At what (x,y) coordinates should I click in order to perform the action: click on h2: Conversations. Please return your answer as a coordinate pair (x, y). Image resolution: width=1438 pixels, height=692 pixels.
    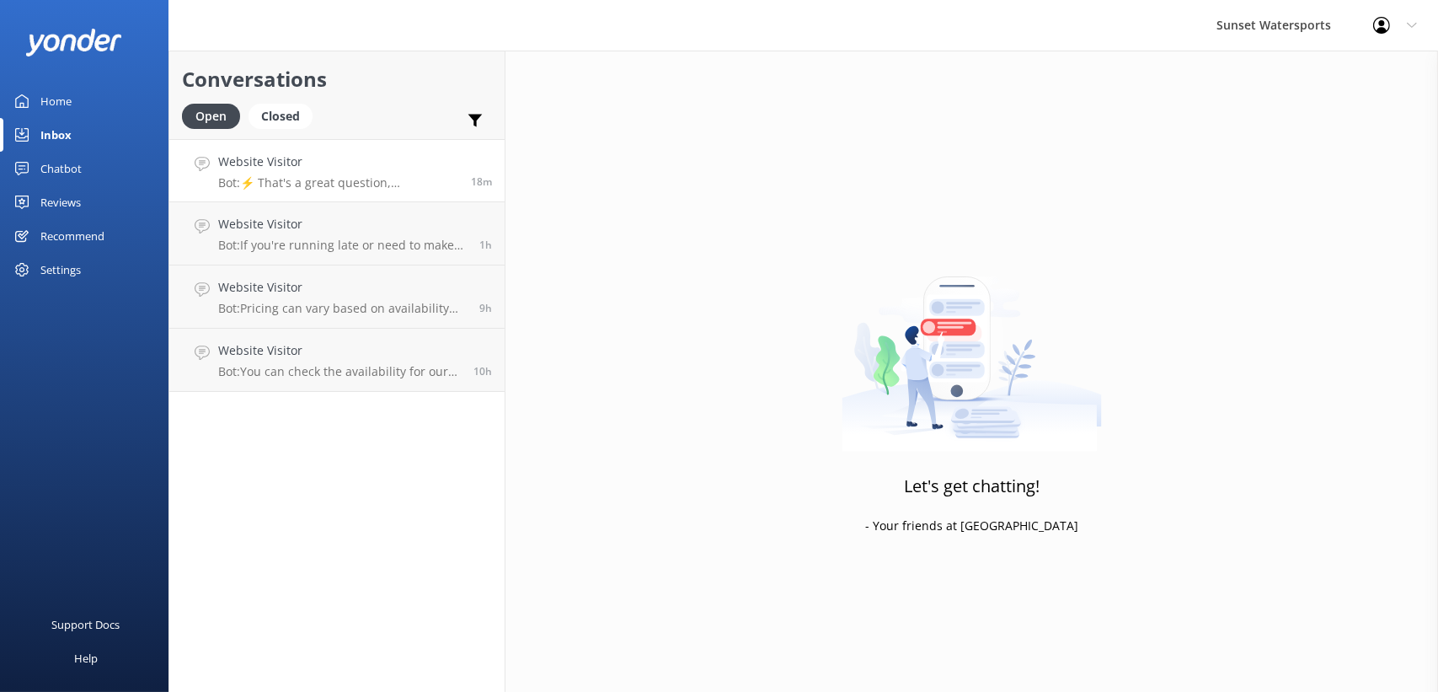
    Looking at the image, I should click on (337, 79).